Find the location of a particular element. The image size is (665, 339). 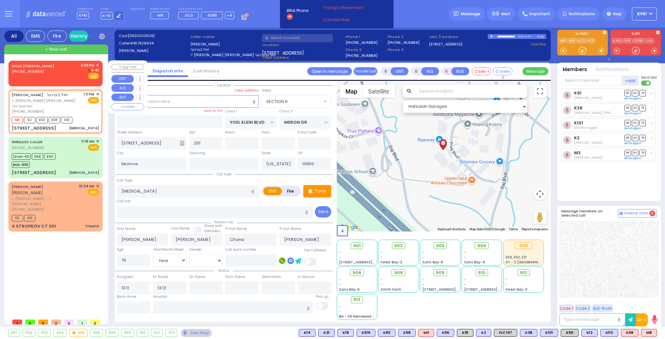

img: message.svg is located at coordinates (456, 14).